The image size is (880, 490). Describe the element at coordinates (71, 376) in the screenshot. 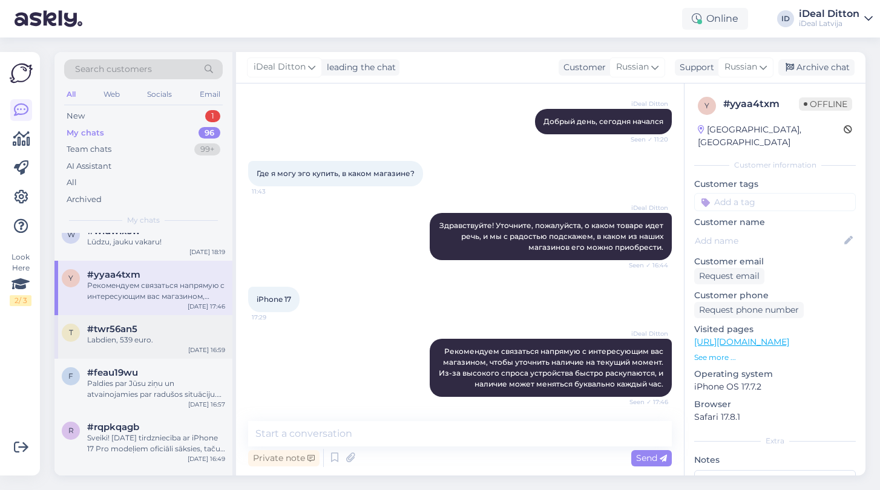

I see `span: f` at that location.